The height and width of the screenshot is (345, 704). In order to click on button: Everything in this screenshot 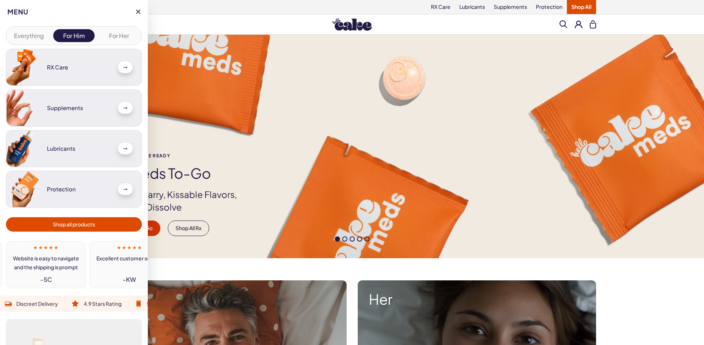, I will do `click(29, 35)`.